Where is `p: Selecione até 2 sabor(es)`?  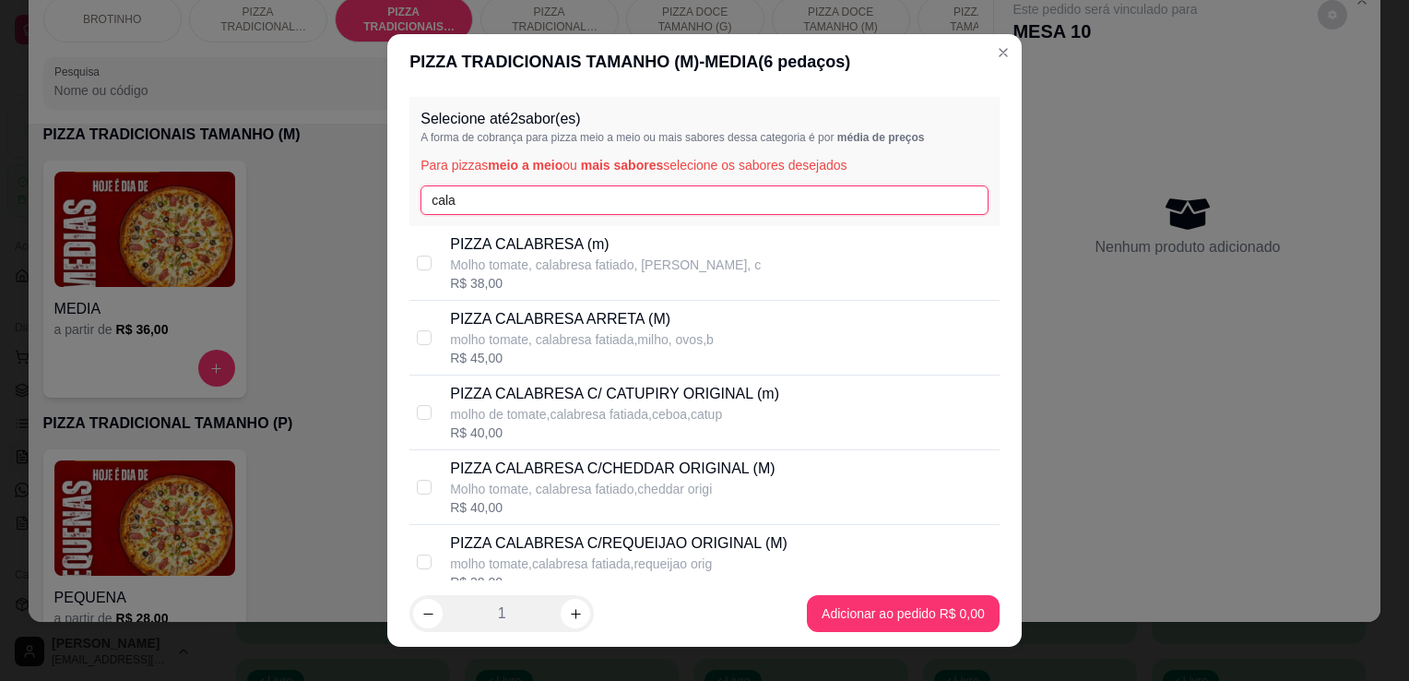
p: Selecione até 2 sabor(es) is located at coordinates (705, 119).